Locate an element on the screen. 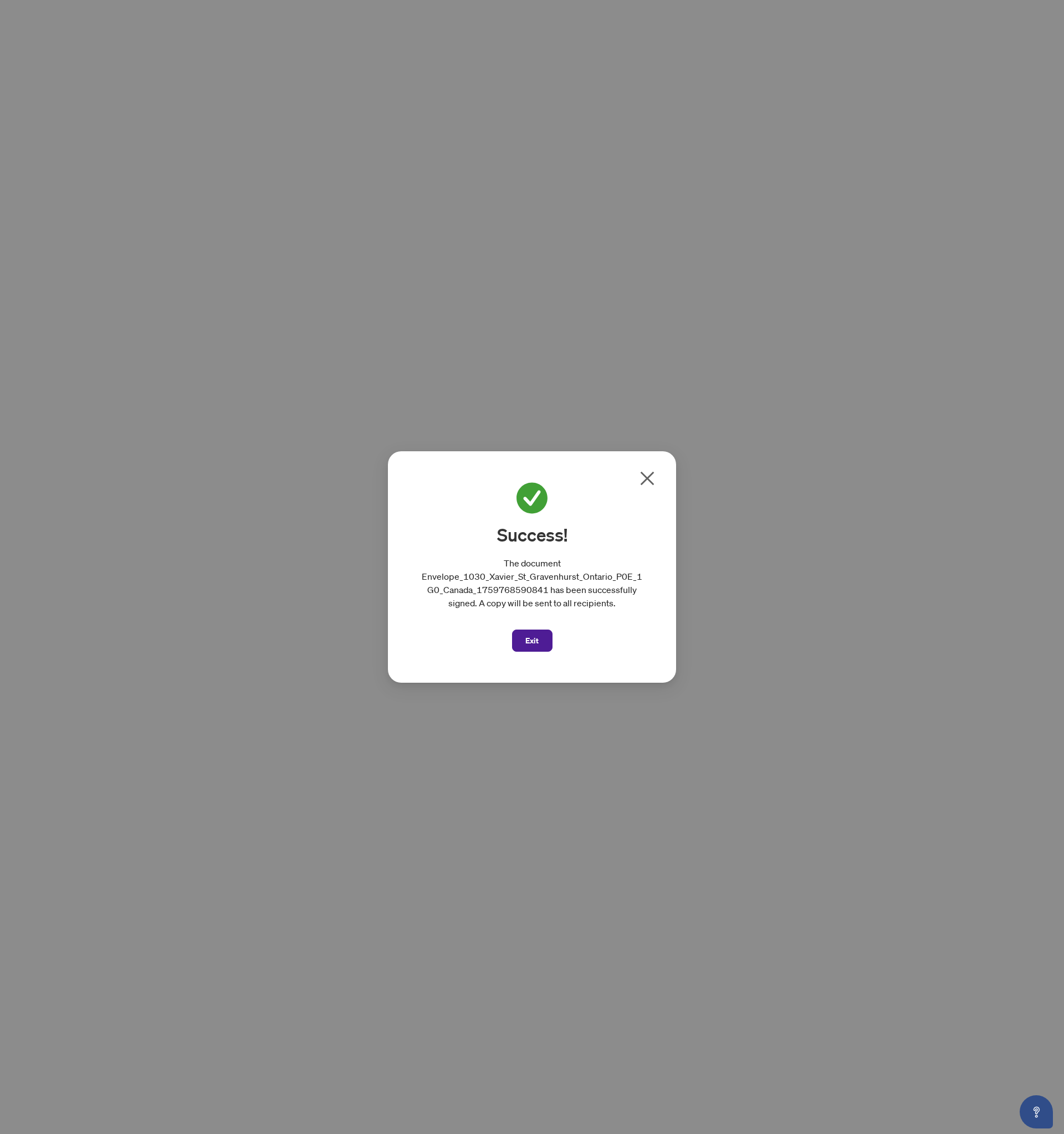 Image resolution: width=1064 pixels, height=1134 pixels. button: Exit is located at coordinates (532, 641).